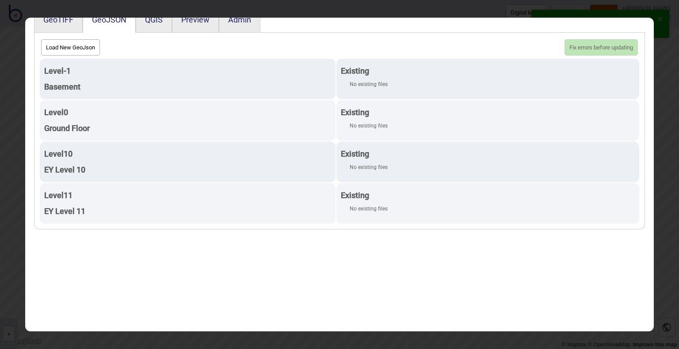  Describe the element at coordinates (58, 19) in the screenshot. I see `button: GeoTIFF` at that location.